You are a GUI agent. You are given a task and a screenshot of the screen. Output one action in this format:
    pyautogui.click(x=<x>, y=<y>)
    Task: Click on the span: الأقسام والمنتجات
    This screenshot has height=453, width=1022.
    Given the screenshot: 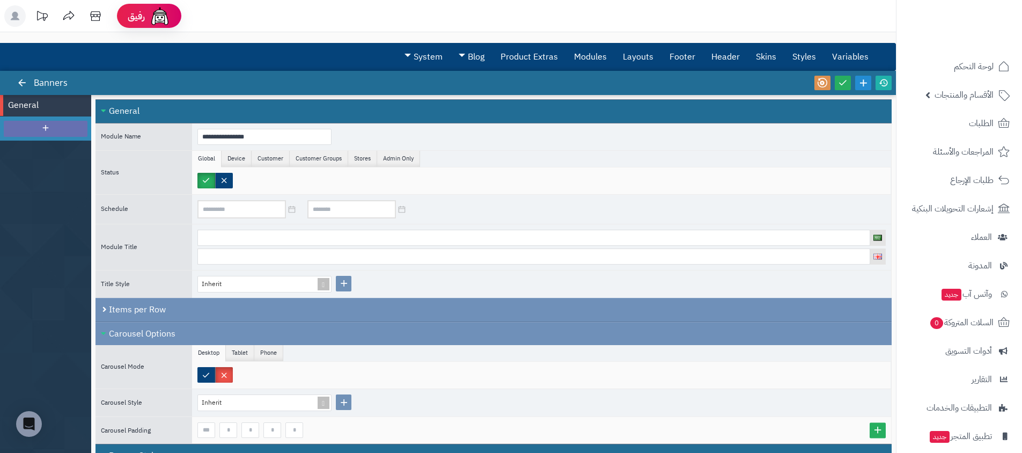 What is the action you would take?
    pyautogui.click(x=964, y=95)
    